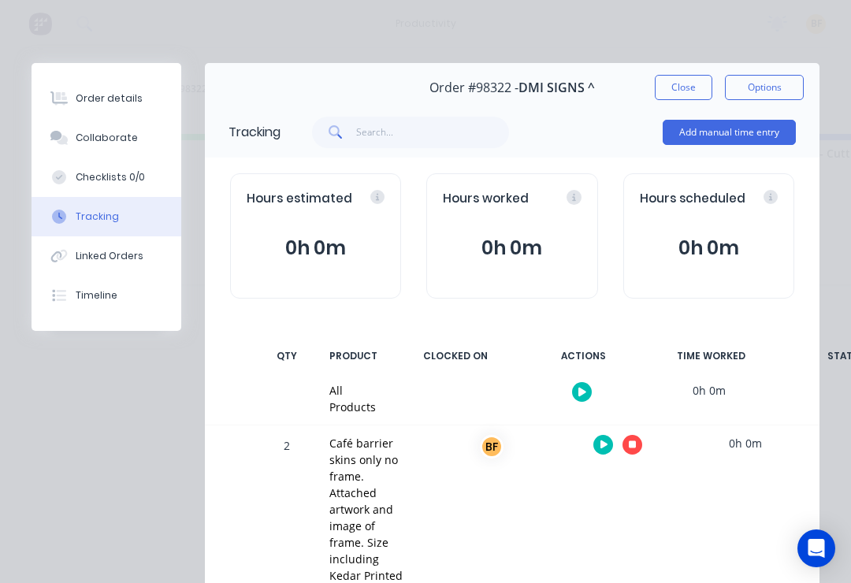 This screenshot has width=851, height=583. What do you see at coordinates (764, 87) in the screenshot?
I see `button: Options` at bounding box center [764, 87].